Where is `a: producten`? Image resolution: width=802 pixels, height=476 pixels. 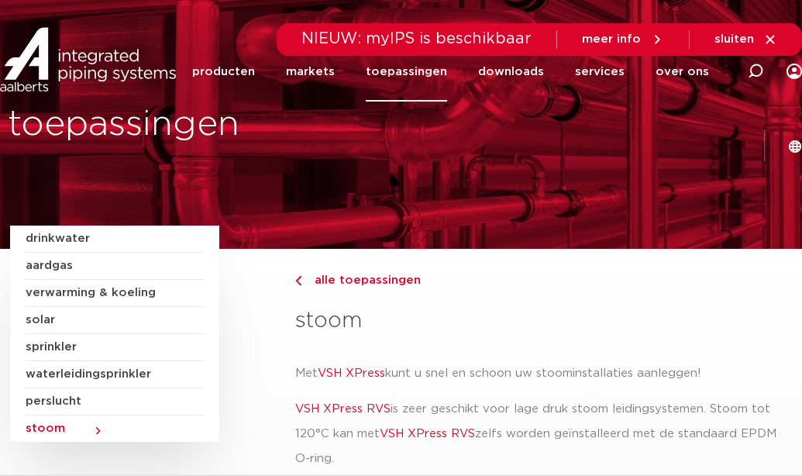 a: producten is located at coordinates (223, 71).